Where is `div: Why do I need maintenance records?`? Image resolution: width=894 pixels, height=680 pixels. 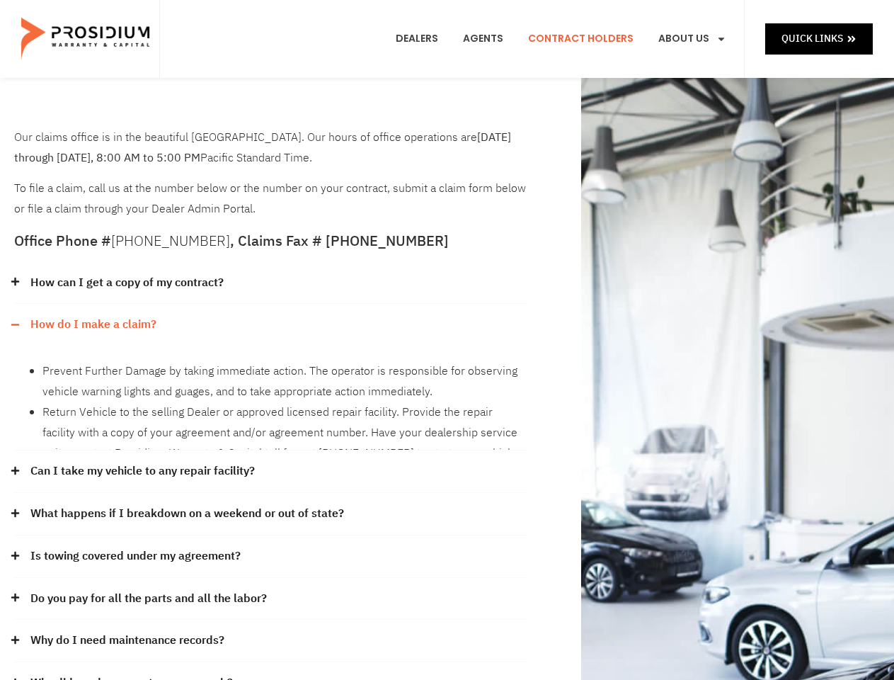
div: Why do I need maintenance records? is located at coordinates (271, 641).